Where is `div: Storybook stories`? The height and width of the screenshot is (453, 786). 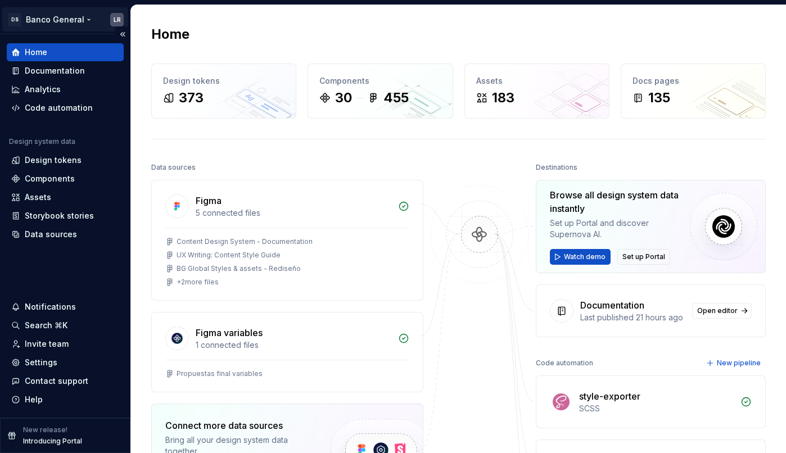 div: Storybook stories is located at coordinates (59, 216).